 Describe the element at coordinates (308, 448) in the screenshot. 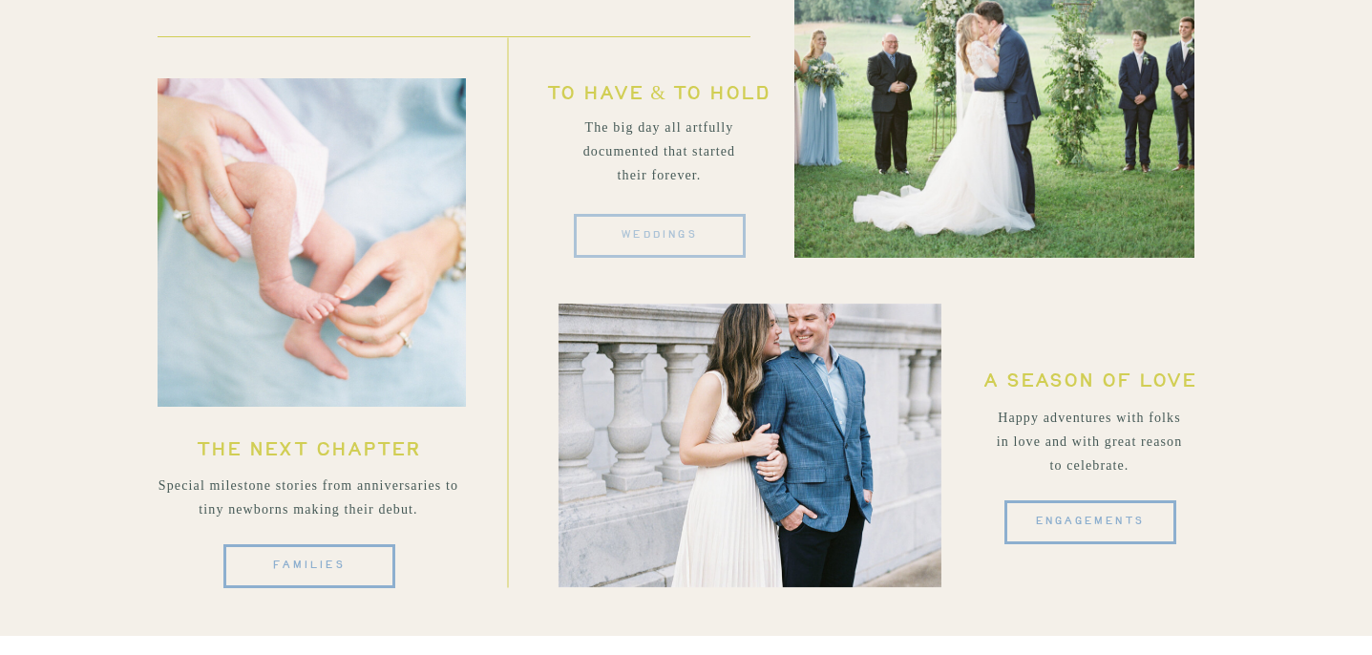

I see `h3: The Next Chapter` at that location.